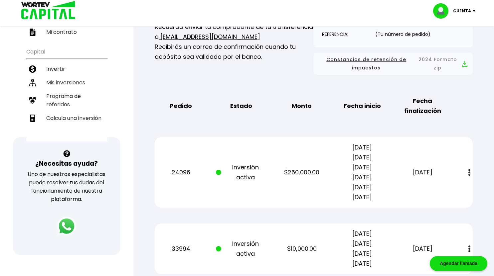 The width and height of the screenshot is (494, 276). What do you see at coordinates (66, 32) in the screenshot?
I see `li: Mi contrato` at bounding box center [66, 32].